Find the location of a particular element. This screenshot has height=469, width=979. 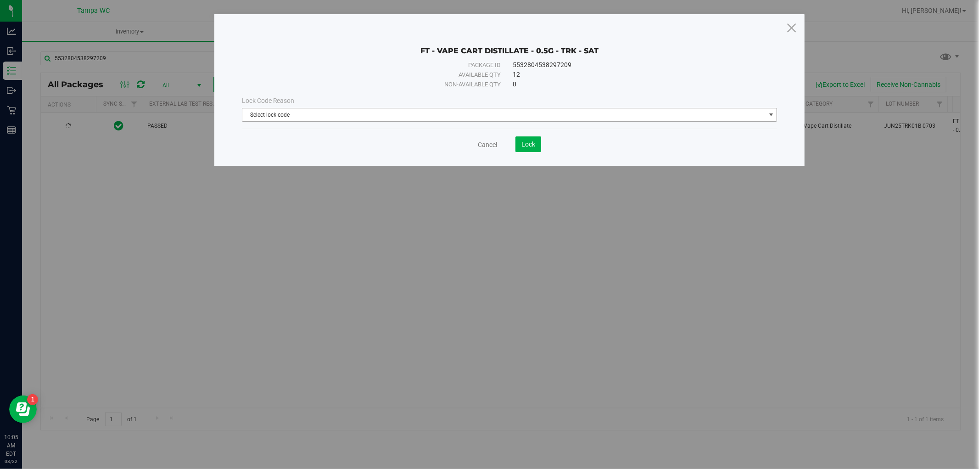

span: Lock Code Reason is located at coordinates (268, 101).